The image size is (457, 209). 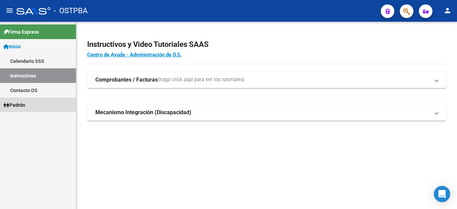 What do you see at coordinates (70, 11) in the screenshot?
I see `span: - OSTPBA` at bounding box center [70, 11].